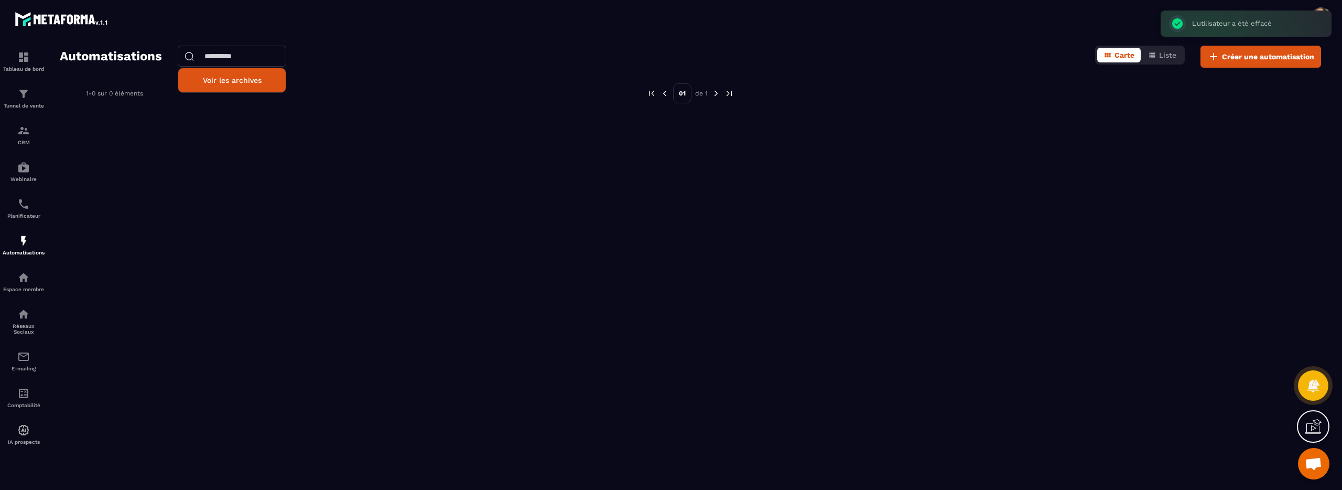 The height and width of the screenshot is (490, 1342). What do you see at coordinates (24, 98) in the screenshot?
I see `a: formationformationTunnel de vente` at bounding box center [24, 98].